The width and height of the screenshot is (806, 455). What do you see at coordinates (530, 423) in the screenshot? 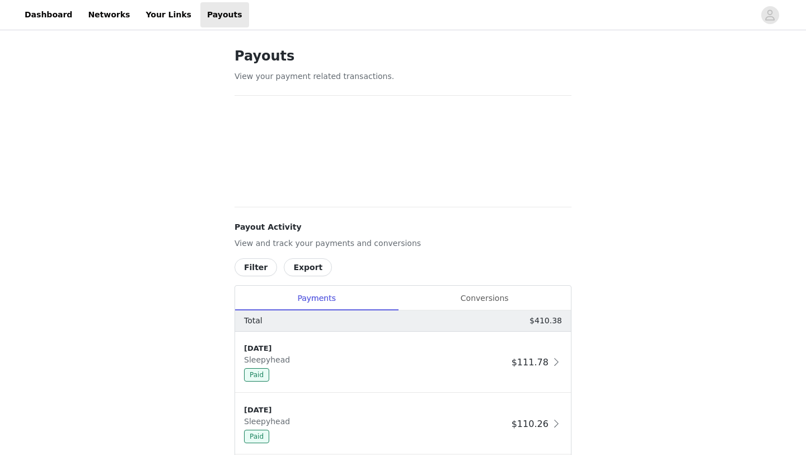
I see `span: $110.26` at bounding box center [530, 423].